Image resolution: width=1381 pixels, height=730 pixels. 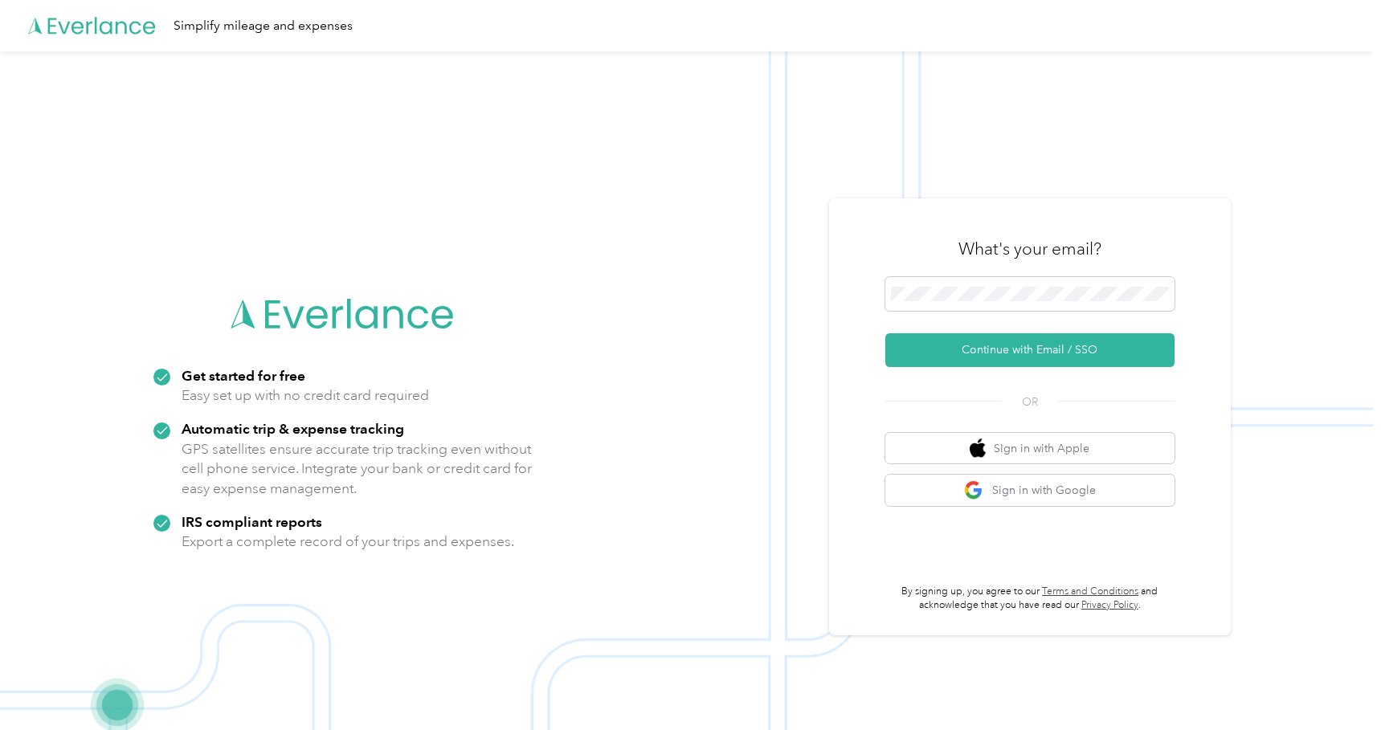 What do you see at coordinates (1030, 249) in the screenshot?
I see `h3: What's your email?` at bounding box center [1030, 249].